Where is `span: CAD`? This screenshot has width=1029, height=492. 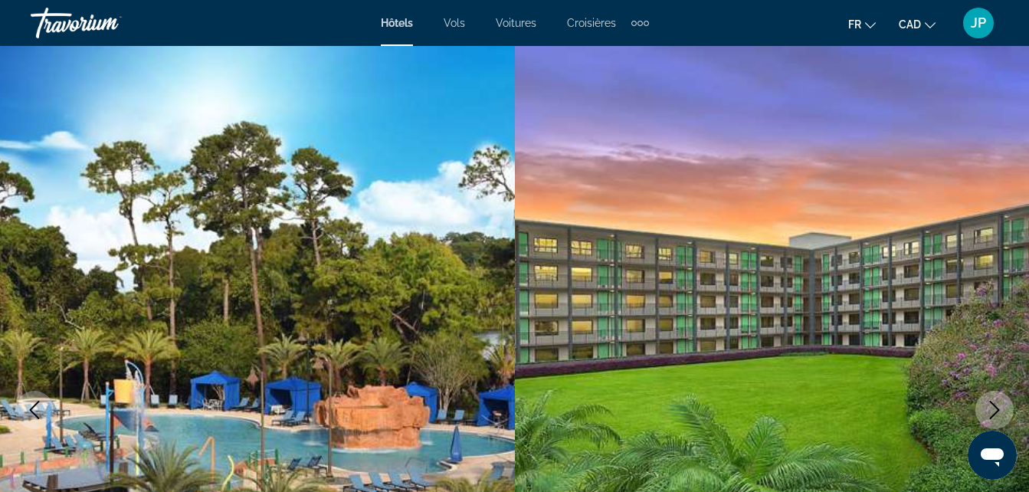
span: CAD is located at coordinates (909, 25).